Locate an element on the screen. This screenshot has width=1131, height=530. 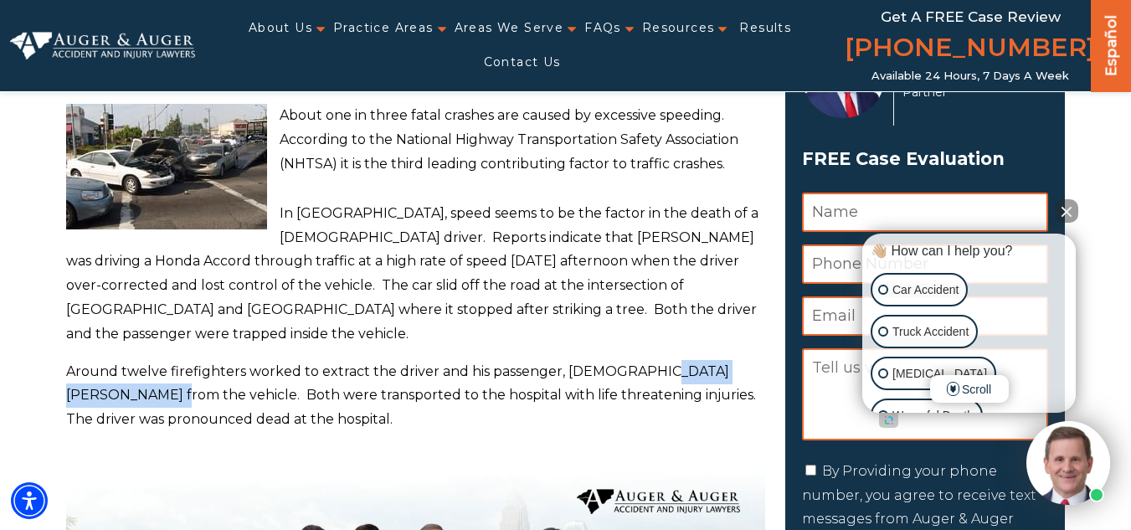
a: About Us is located at coordinates (280, 28).